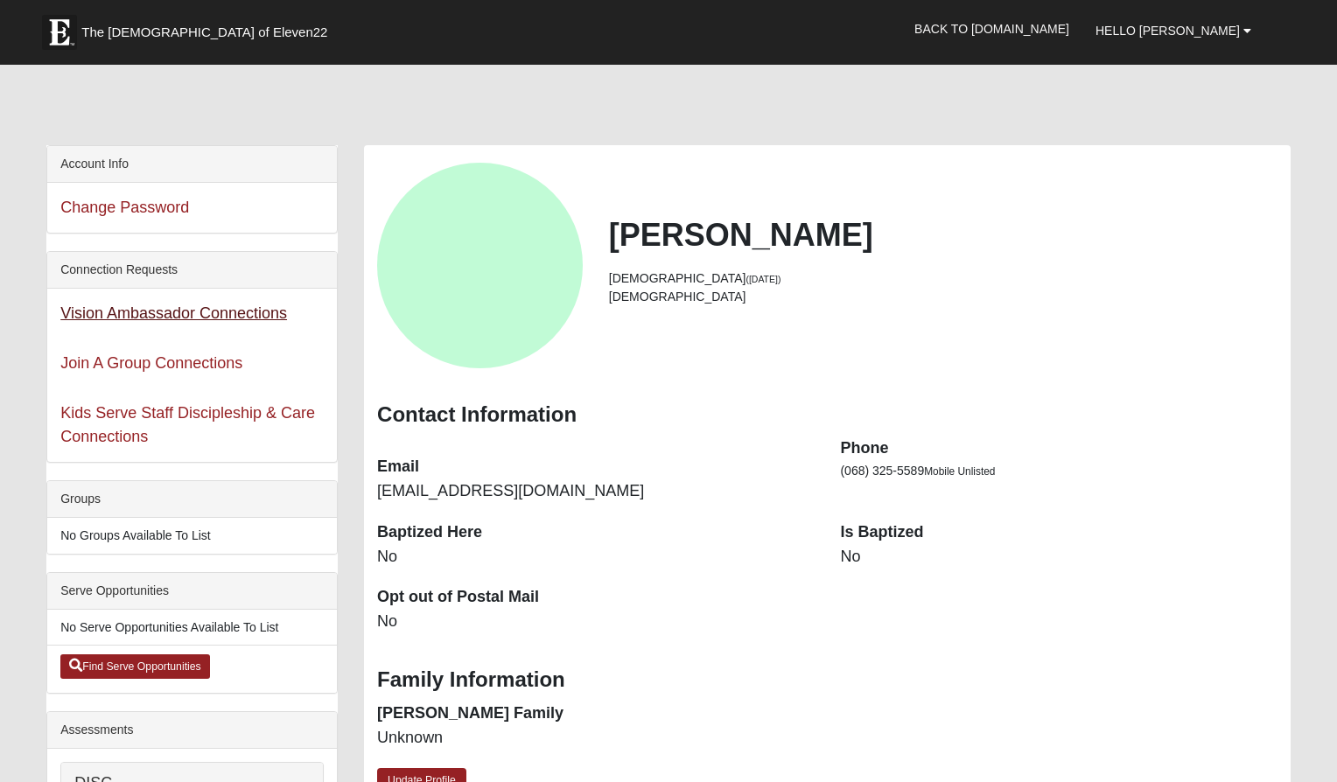 This screenshot has height=782, width=1337. Describe the element at coordinates (124, 207) in the screenshot. I see `a: Change Password` at that location.